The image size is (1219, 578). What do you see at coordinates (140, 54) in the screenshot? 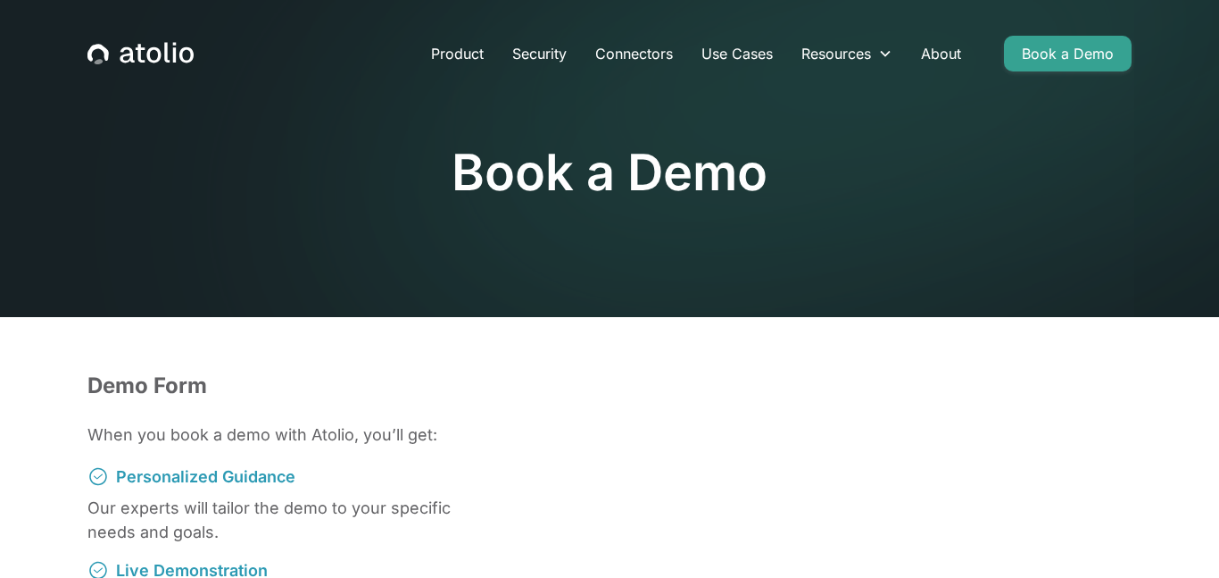
I see `a: home` at bounding box center [140, 54].